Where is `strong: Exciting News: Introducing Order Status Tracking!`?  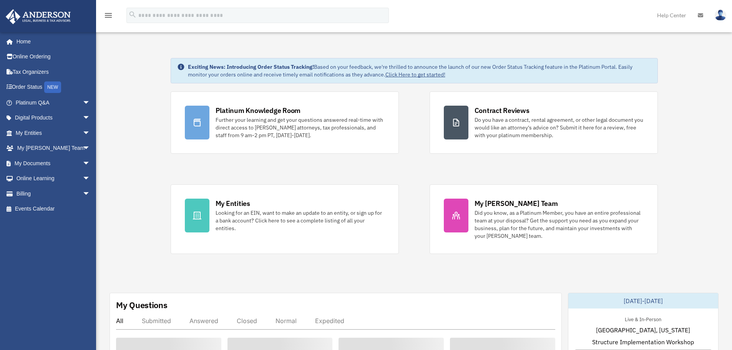 strong: Exciting News: Introducing Order Status Tracking! is located at coordinates (251, 67).